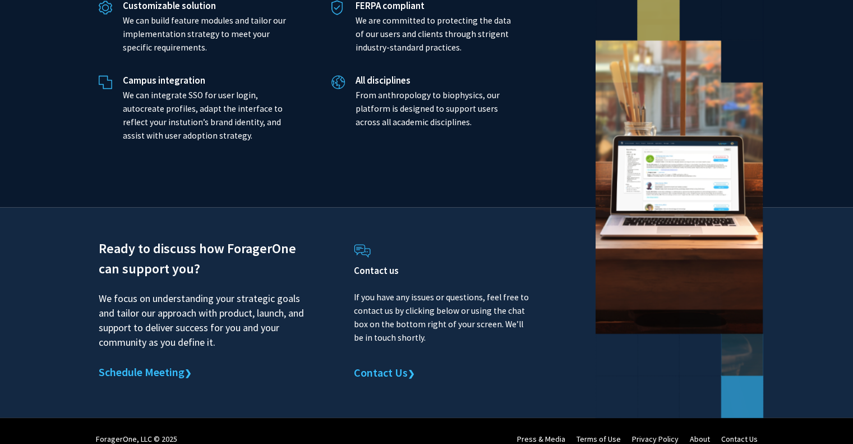 The image size is (853, 444). What do you see at coordinates (700, 439) in the screenshot?
I see `a: About` at bounding box center [700, 439].